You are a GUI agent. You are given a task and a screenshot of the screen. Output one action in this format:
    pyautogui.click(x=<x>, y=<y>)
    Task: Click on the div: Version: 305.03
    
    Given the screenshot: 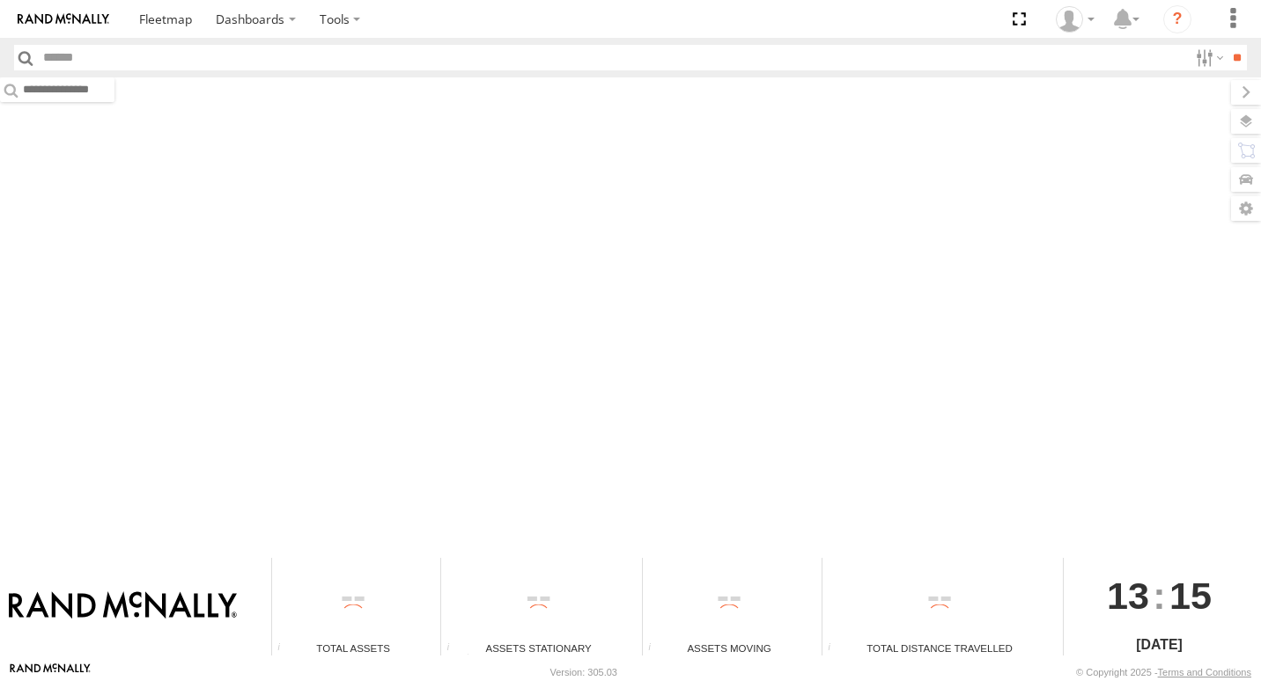 What is the action you would take?
    pyautogui.click(x=584, y=673)
    